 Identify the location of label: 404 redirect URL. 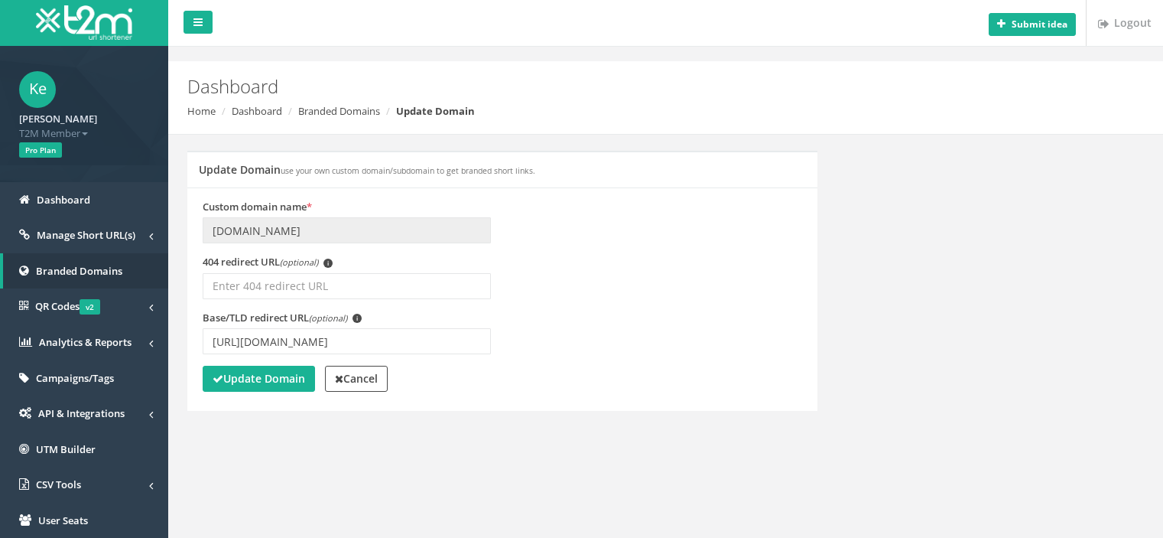
(268, 262).